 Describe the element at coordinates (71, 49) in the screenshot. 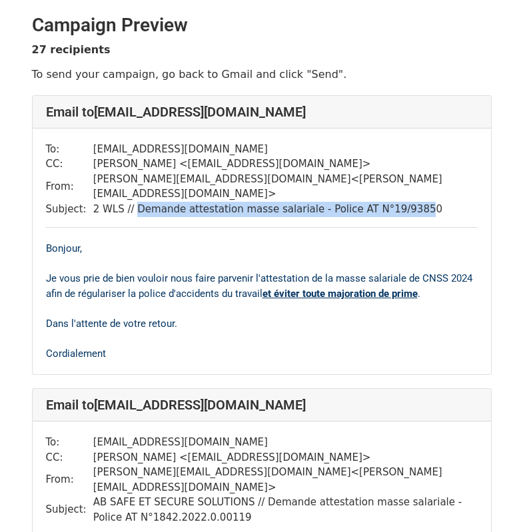

I see `strong: 27 recipients` at that location.